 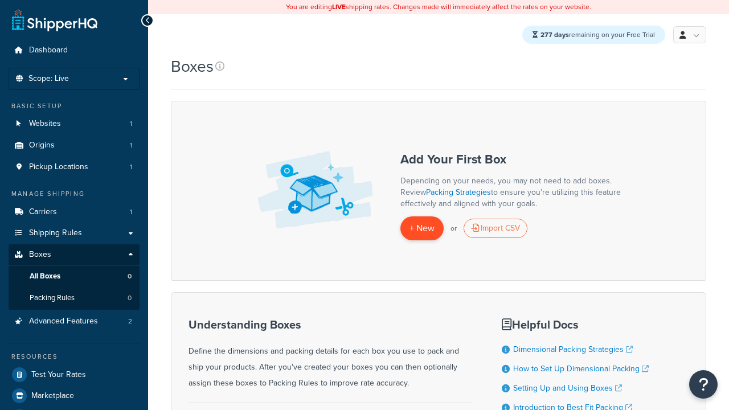 What do you see at coordinates (422, 228) in the screenshot?
I see `a: + New` at bounding box center [422, 228].